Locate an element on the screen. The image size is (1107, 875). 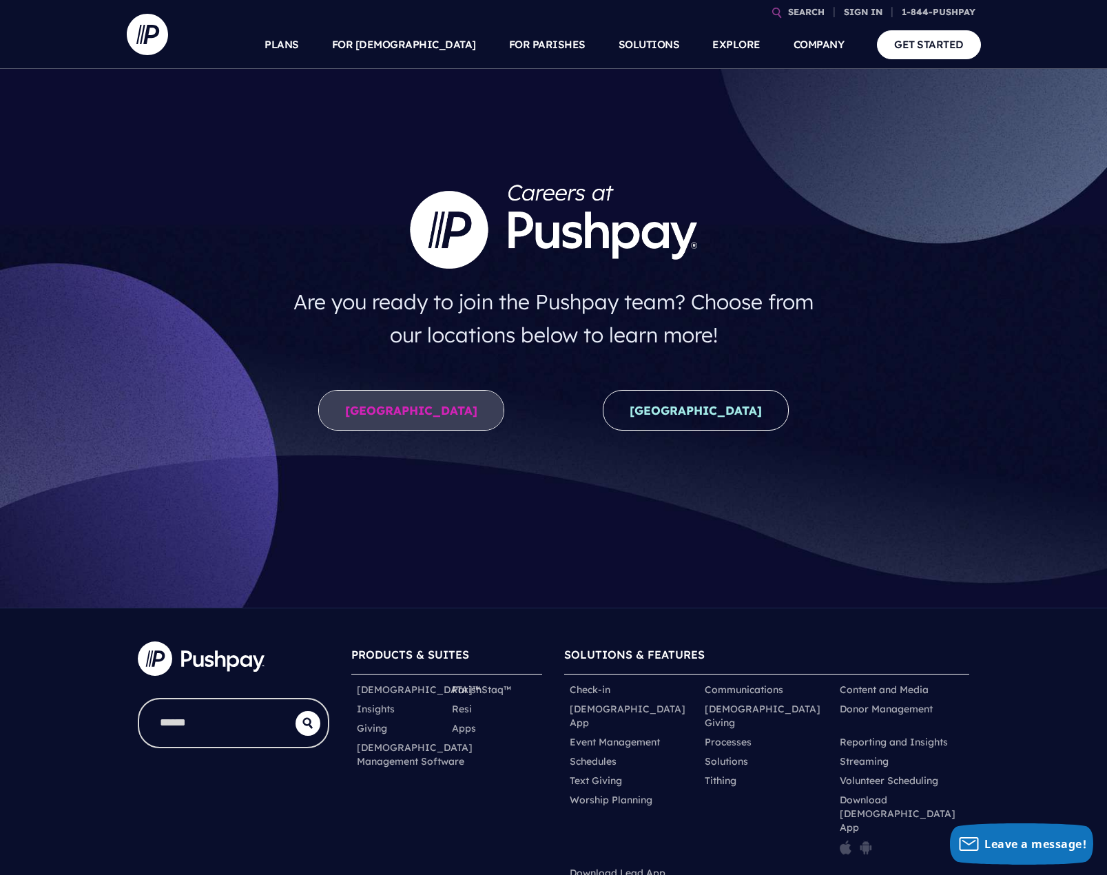
a: PLANS is located at coordinates (282, 45).